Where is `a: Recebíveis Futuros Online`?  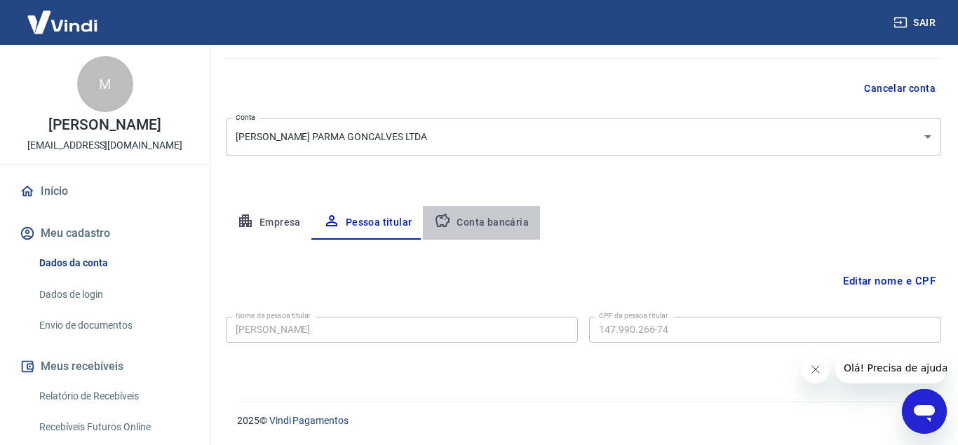
a: Recebíveis Futuros Online is located at coordinates (113, 427).